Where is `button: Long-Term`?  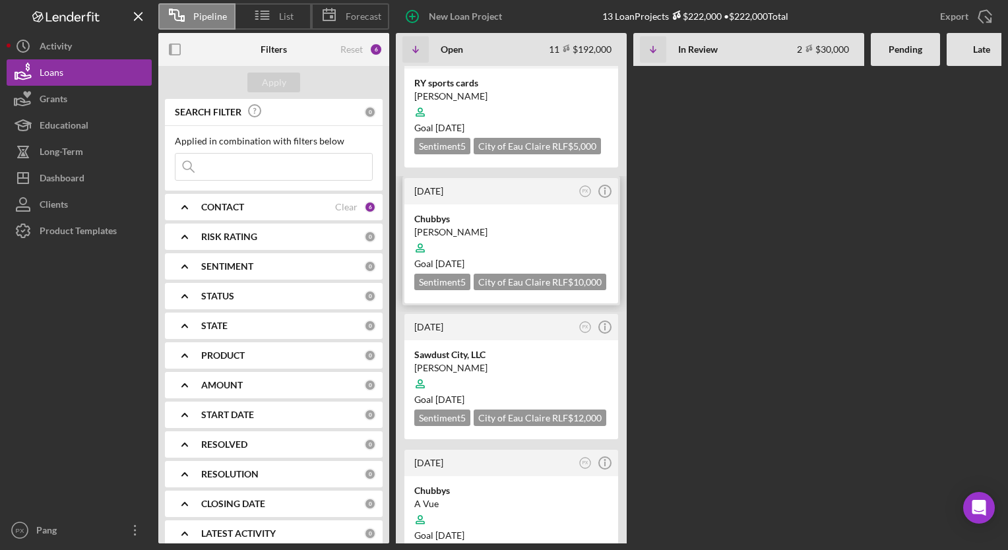
button: Long-Term is located at coordinates (79, 152).